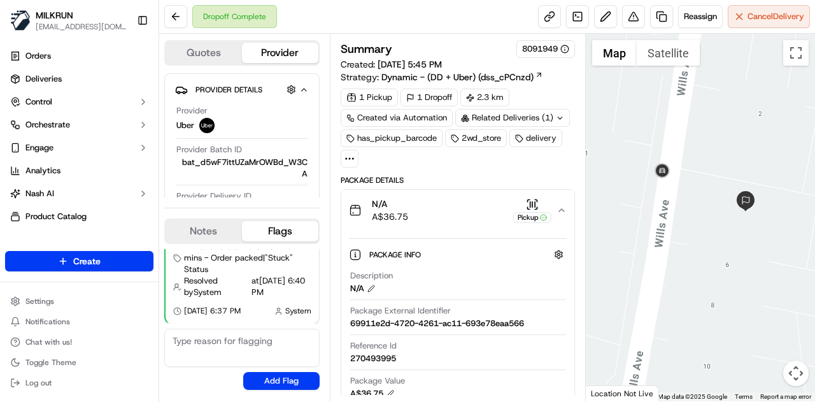  What do you see at coordinates (192, 111) in the screenshot?
I see `span: Provider` at bounding box center [192, 111].